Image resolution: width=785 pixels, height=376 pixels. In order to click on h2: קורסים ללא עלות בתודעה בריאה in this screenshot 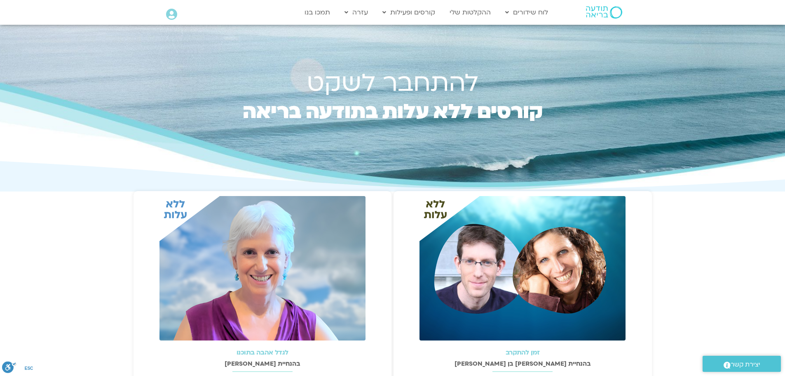, I will do `click(393, 121)`.